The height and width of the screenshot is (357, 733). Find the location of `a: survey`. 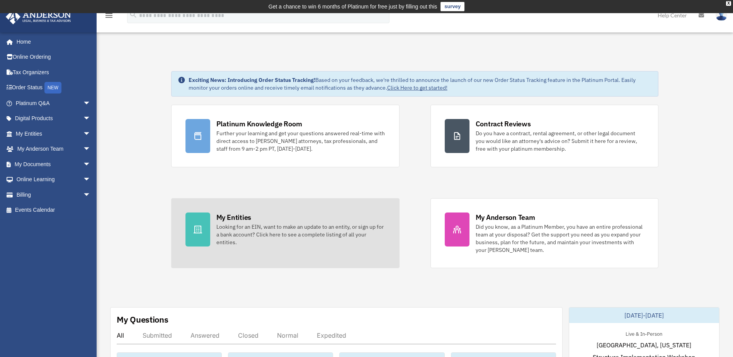

a: survey is located at coordinates (453, 7).